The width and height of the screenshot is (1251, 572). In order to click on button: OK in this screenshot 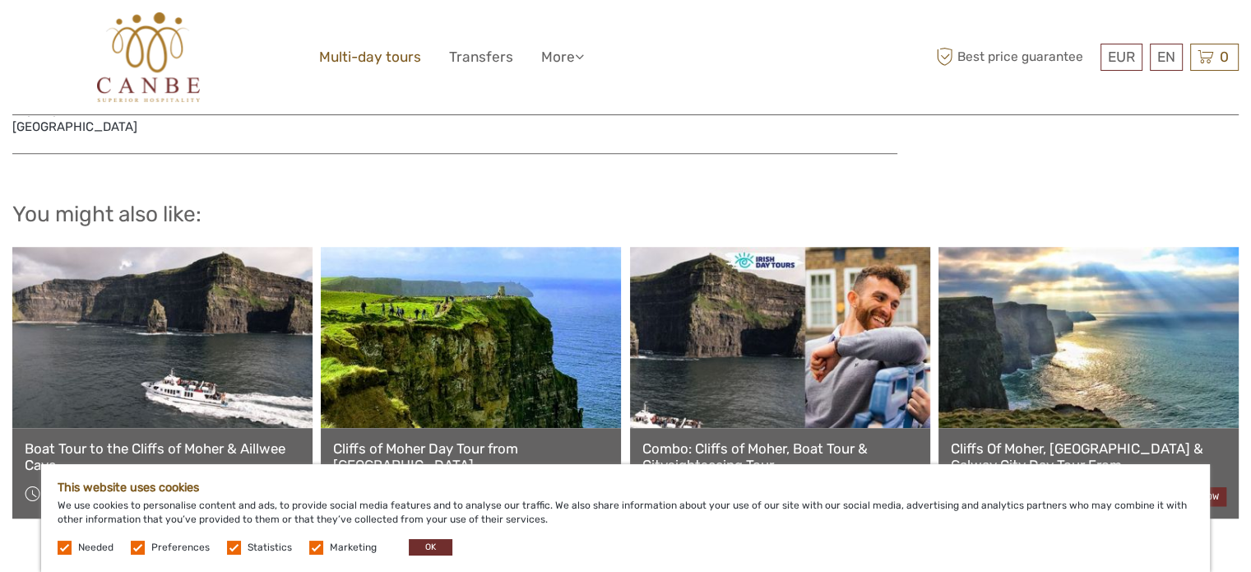, I will do `click(430, 547)`.